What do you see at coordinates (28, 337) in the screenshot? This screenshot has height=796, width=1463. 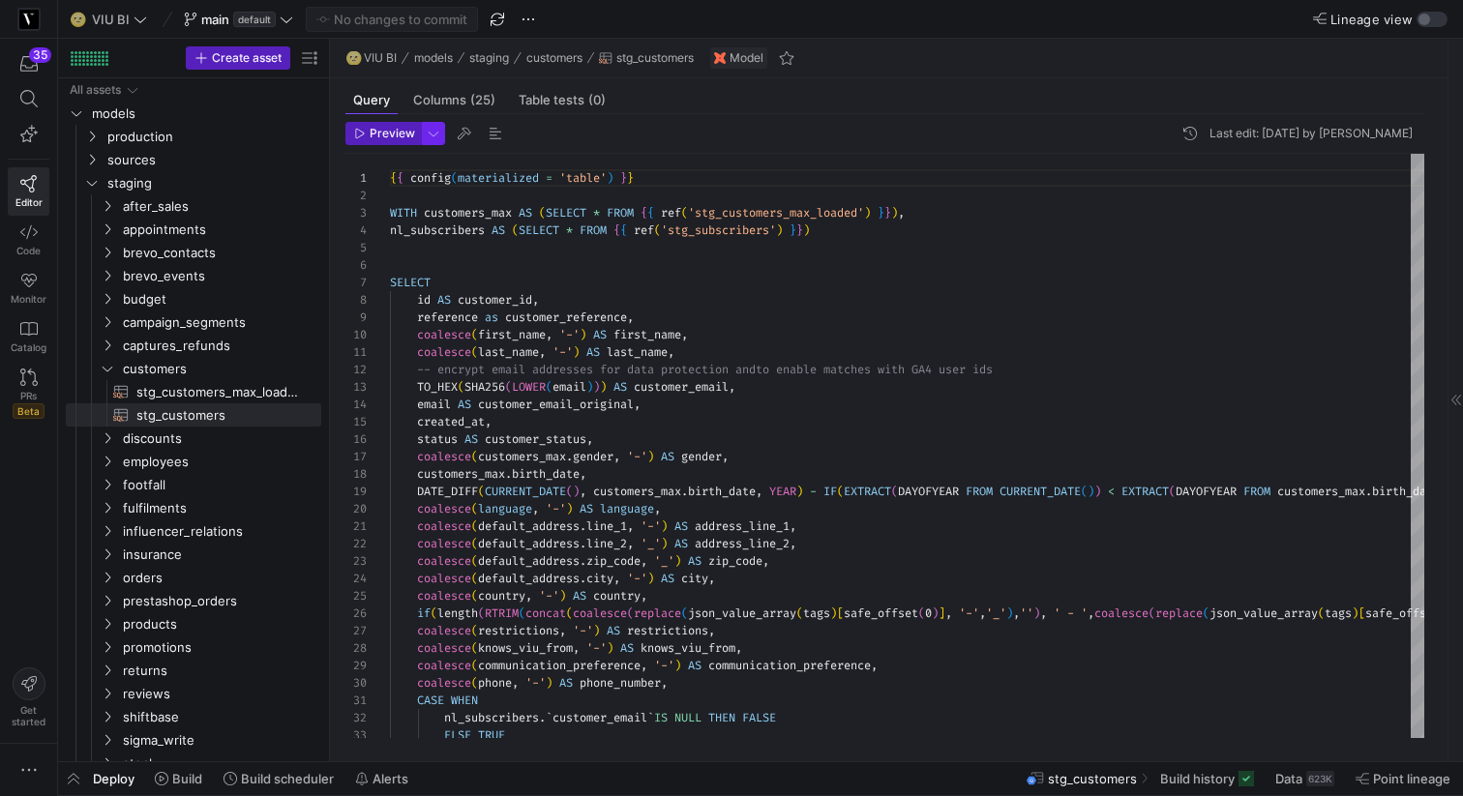 I see `a: Catalog` at bounding box center [28, 337].